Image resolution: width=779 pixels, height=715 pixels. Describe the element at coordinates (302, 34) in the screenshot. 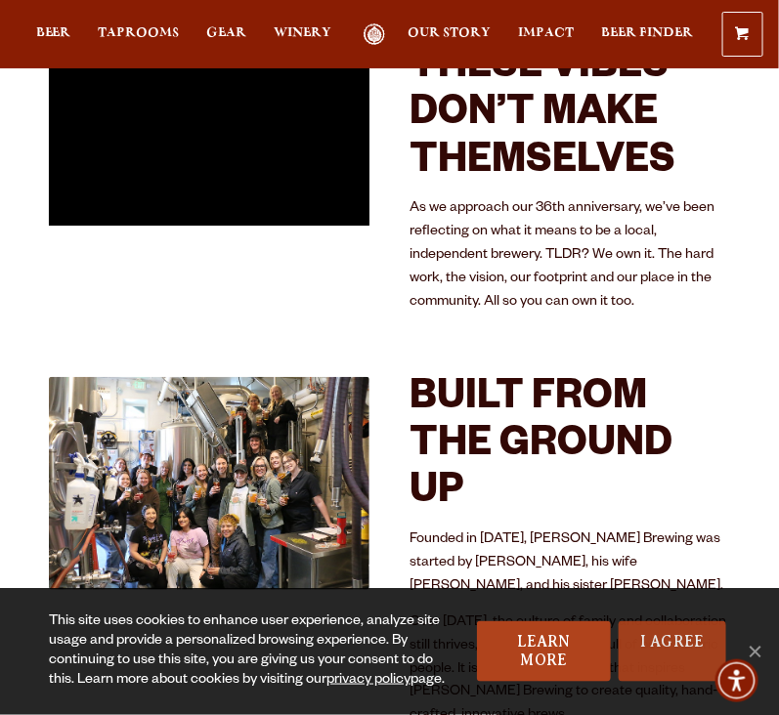

I see `a: Winery` at that location.